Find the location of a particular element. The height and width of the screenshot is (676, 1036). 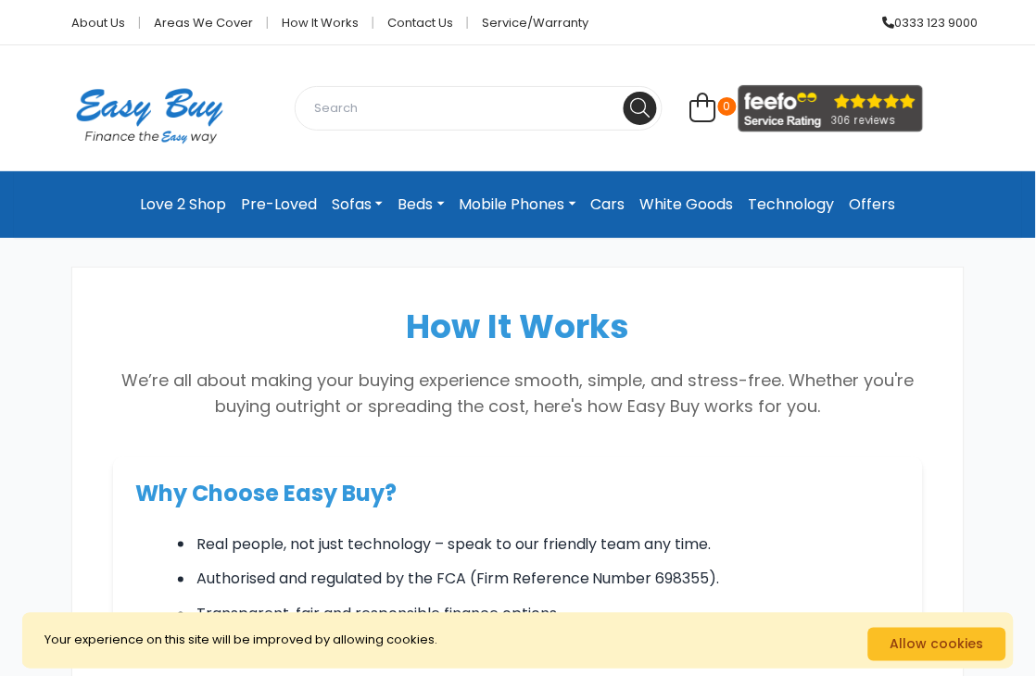

p: We’re all about making your buying experience smooth, simple, and stress-free. Whether you're buy... is located at coordinates (518, 394).